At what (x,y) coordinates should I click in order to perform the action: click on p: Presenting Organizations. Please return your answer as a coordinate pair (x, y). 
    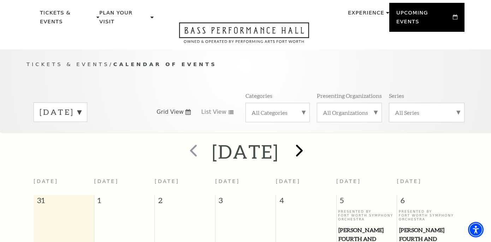
    Looking at the image, I should click on (350, 95).